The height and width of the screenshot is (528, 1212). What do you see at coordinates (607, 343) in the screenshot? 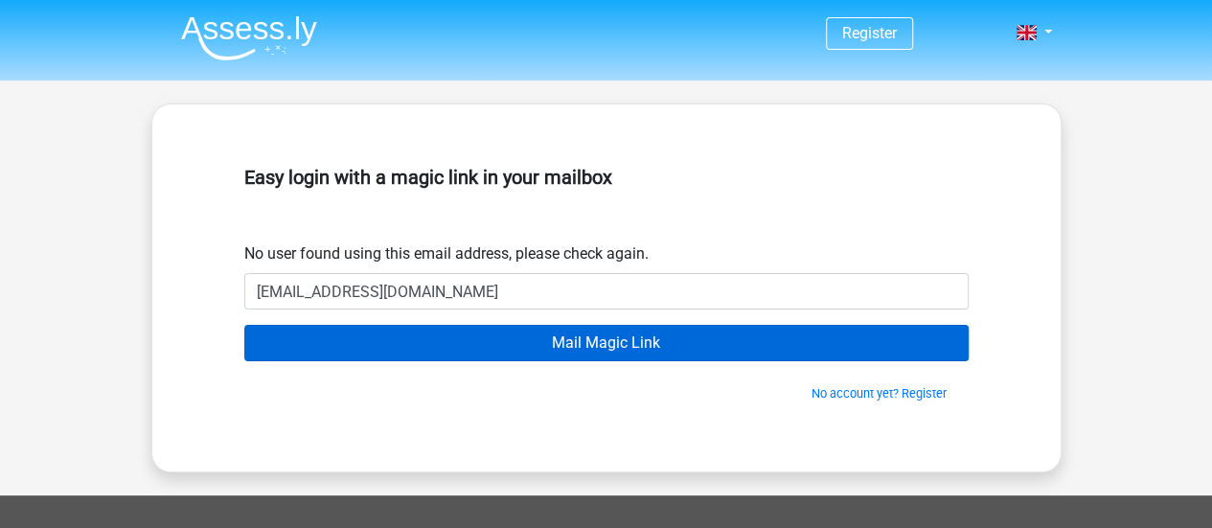
I see `input: Mail Magic Link` at bounding box center [607, 343].